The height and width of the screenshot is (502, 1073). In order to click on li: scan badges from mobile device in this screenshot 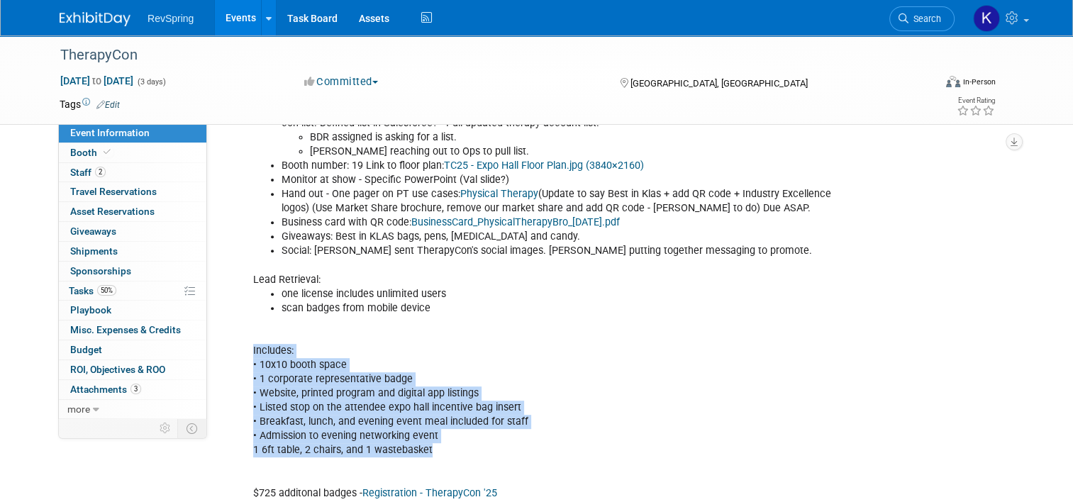, I will do `click(568, 309)`.